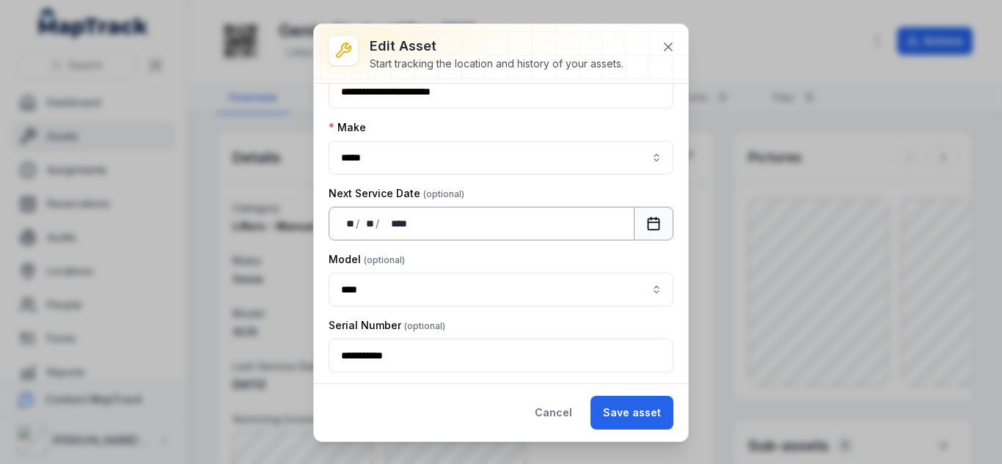  What do you see at coordinates (396, 194) in the screenshot?
I see `label: Next Service Date` at bounding box center [396, 194].